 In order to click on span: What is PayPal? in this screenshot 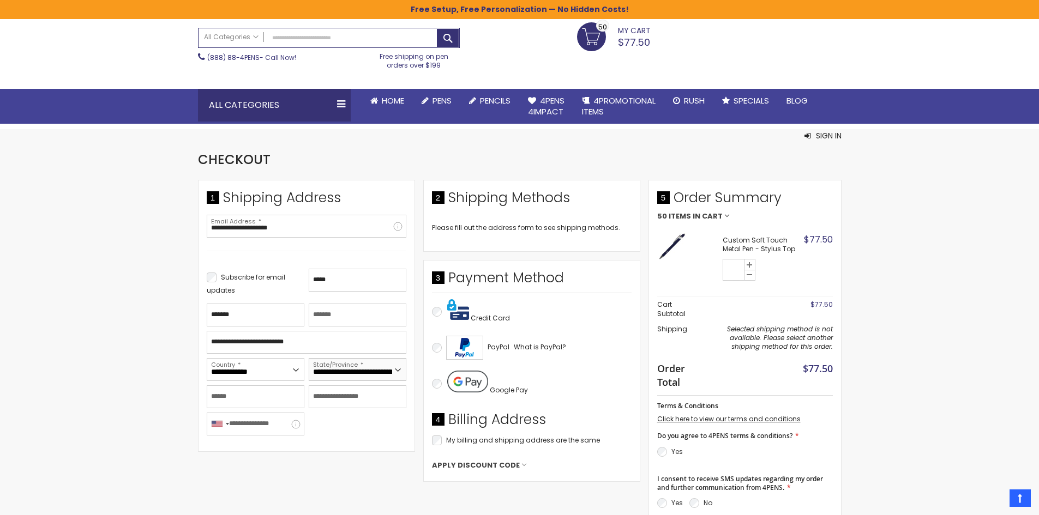, I will do `click(540, 347)`.